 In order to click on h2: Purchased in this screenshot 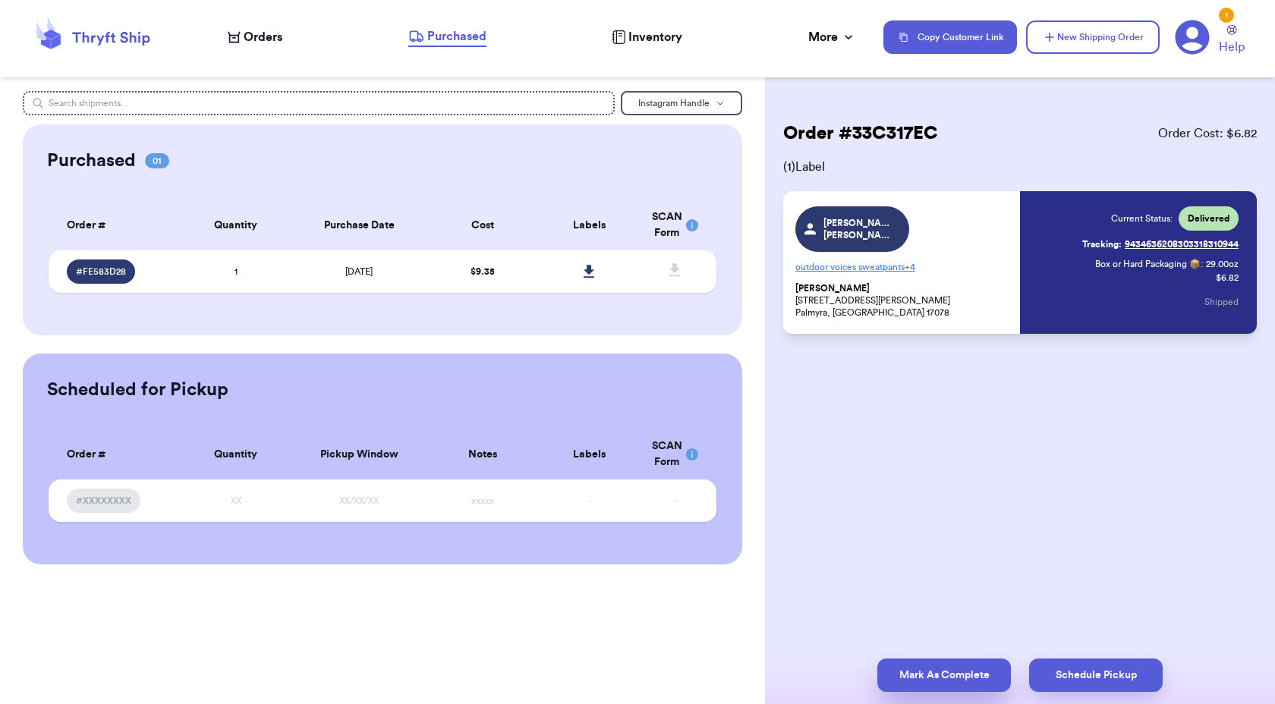, I will do `click(91, 161)`.